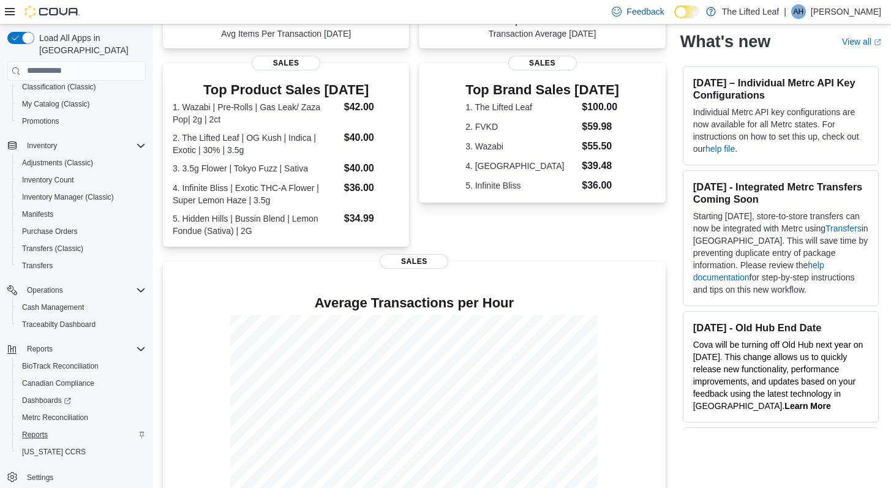 Image resolution: width=891 pixels, height=488 pixels. What do you see at coordinates (81, 266) in the screenshot?
I see `button: Transfers` at bounding box center [81, 266].